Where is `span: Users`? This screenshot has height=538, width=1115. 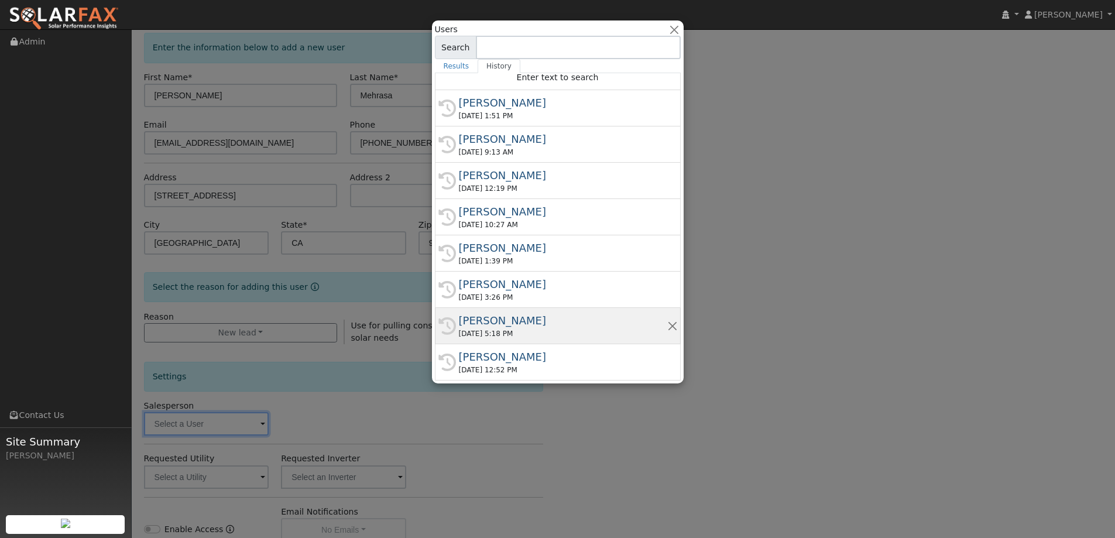 span: Users is located at coordinates (446, 29).